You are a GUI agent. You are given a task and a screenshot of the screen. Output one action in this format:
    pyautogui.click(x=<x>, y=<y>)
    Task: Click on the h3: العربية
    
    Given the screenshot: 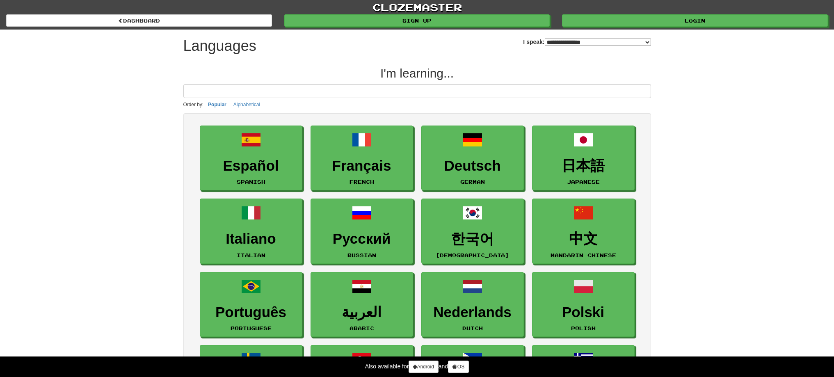 What is the action you would take?
    pyautogui.click(x=362, y=312)
    